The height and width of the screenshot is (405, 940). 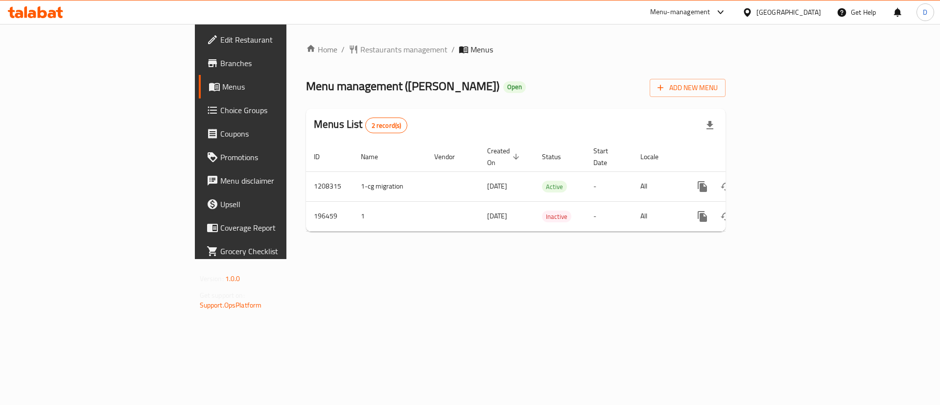 What do you see at coordinates (505, 157) in the screenshot?
I see `span: Created On` at bounding box center [505, 157].